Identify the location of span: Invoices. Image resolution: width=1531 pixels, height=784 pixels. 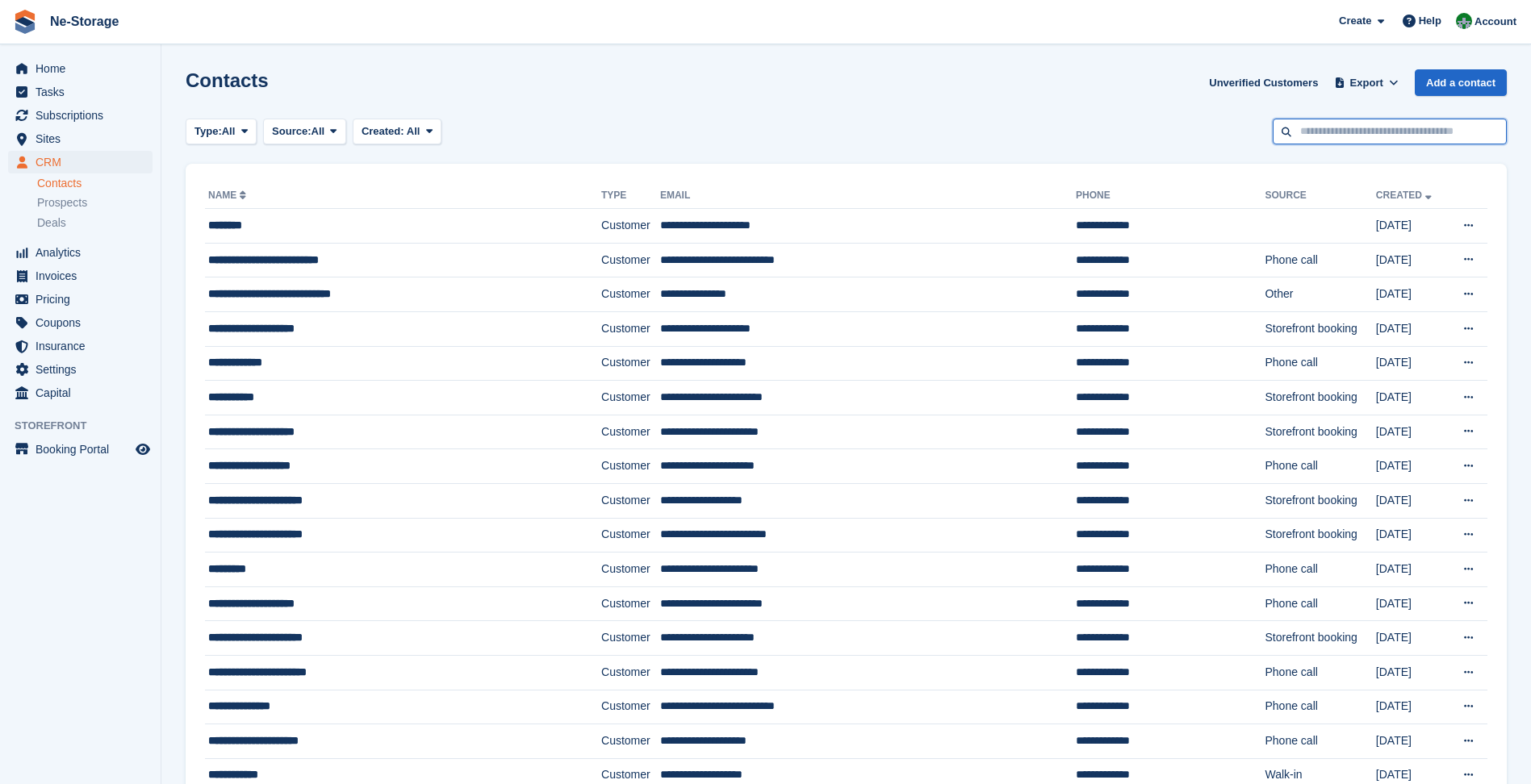
(84, 276).